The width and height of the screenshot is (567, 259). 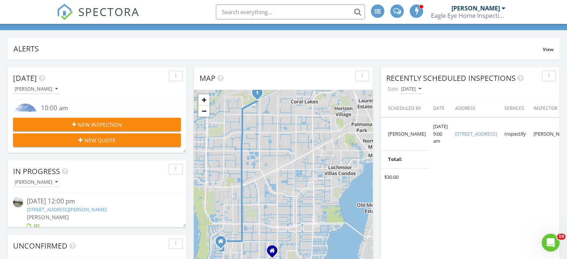 What do you see at coordinates (37, 171) in the screenshot?
I see `span: In Progress` at bounding box center [37, 171].